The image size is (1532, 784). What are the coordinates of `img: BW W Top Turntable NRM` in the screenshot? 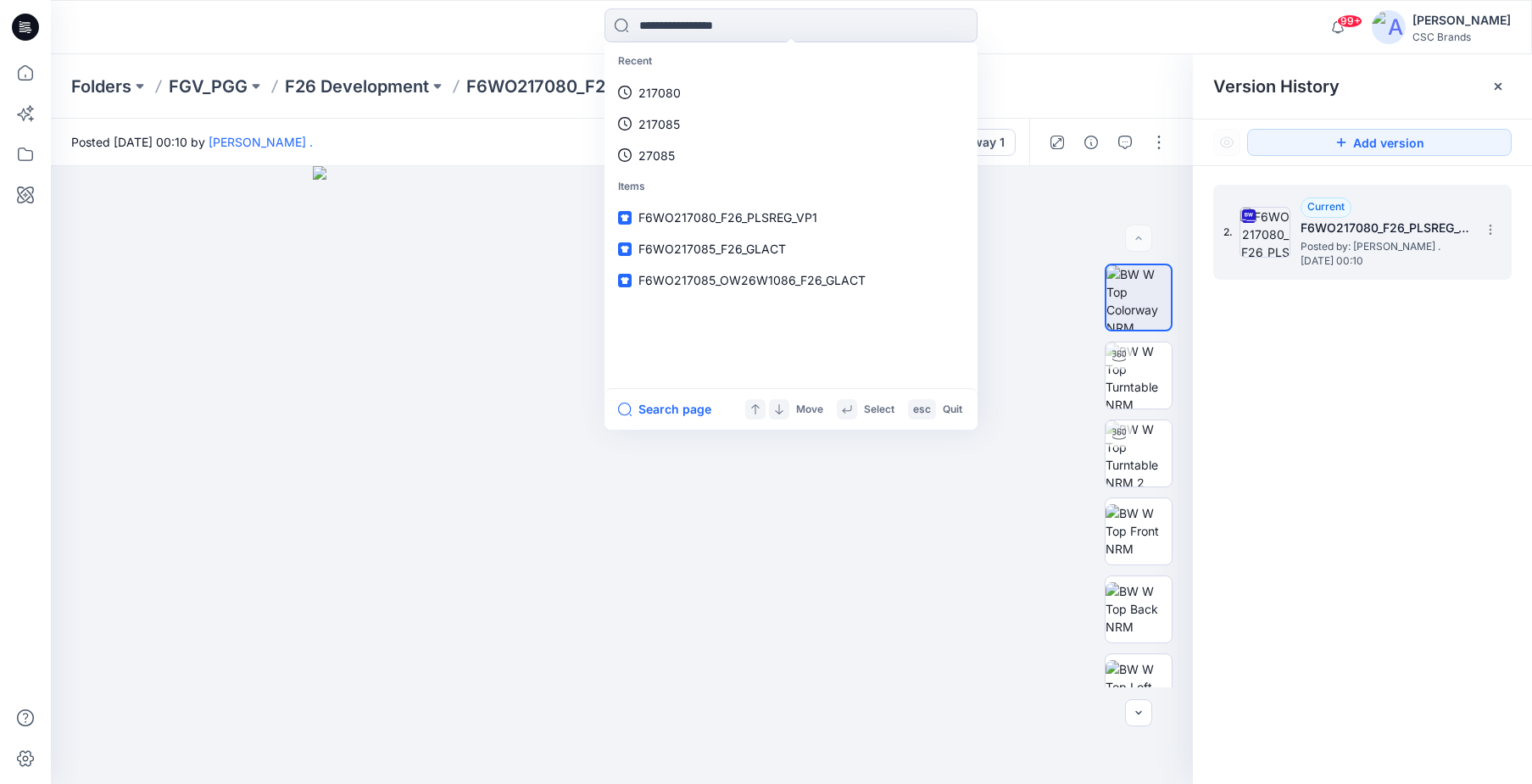 It's located at (1139, 375).